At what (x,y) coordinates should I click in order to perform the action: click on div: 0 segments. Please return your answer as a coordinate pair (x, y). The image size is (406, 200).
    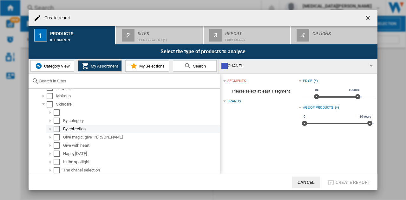
    Looking at the image, I should click on (81, 38).